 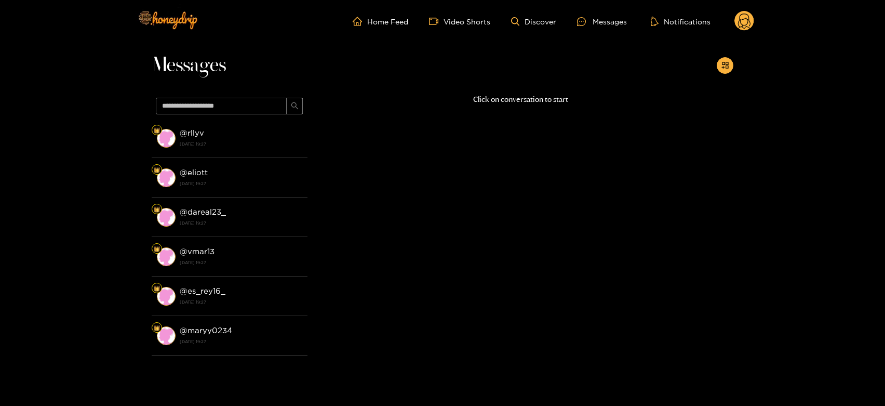 What do you see at coordinates (192, 133) in the screenshot?
I see `strong: @ rllyv` at bounding box center [192, 133].